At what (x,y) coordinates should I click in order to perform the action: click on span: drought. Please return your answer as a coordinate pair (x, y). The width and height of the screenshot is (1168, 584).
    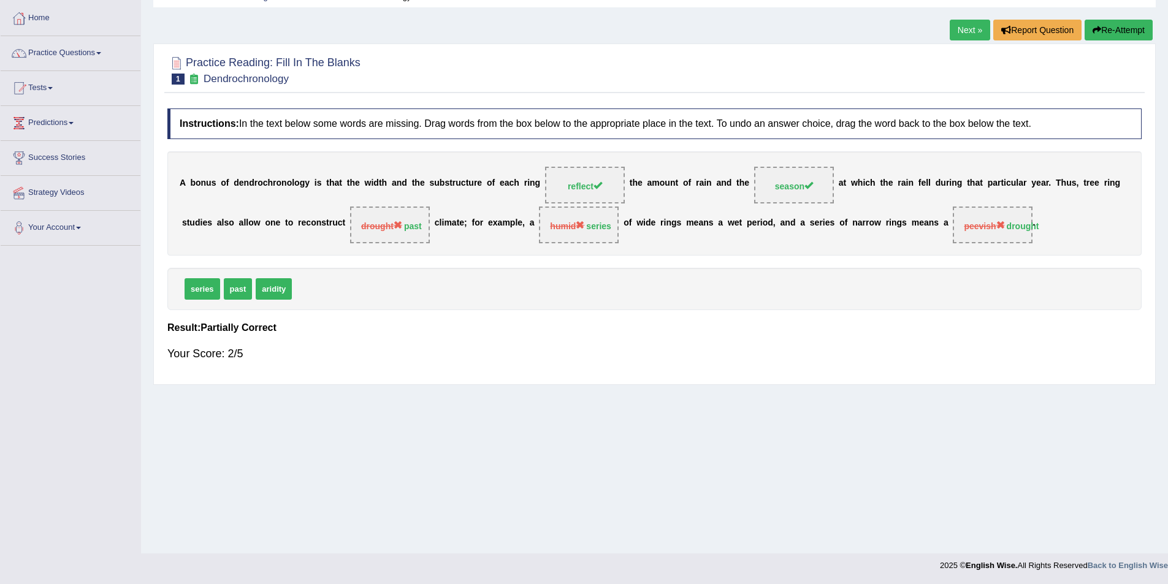
    Looking at the image, I should click on (381, 226).